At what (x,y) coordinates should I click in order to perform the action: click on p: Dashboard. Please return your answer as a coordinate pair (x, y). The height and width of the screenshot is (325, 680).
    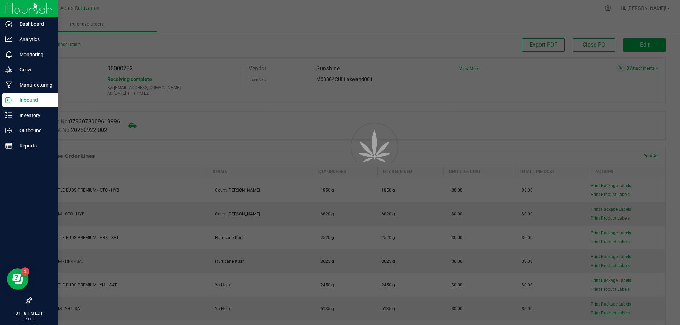
    Looking at the image, I should click on (34, 24).